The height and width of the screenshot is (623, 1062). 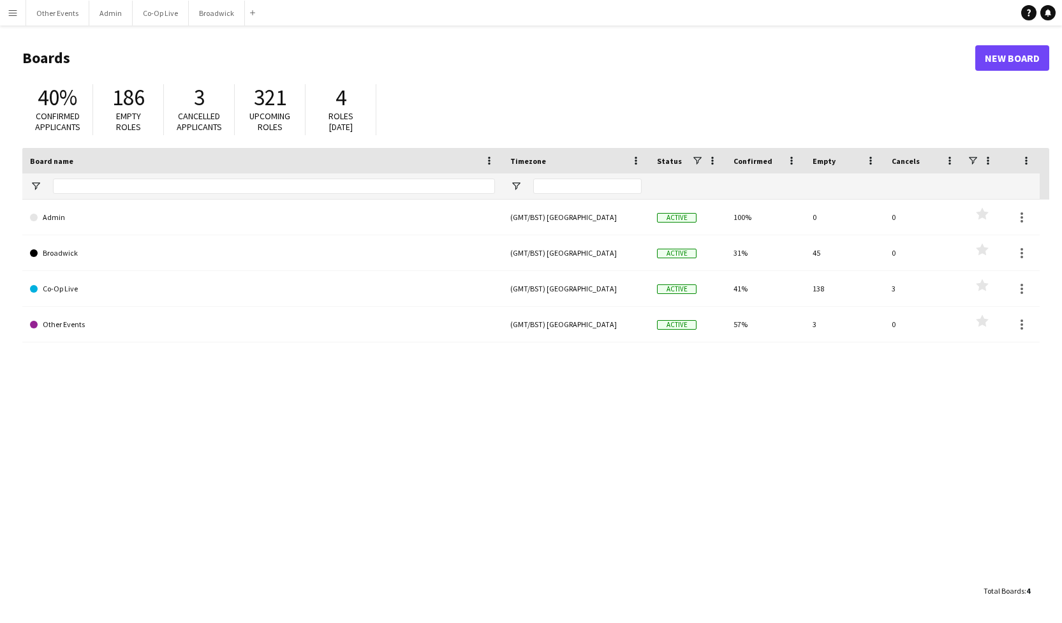 I want to click on div: 100%, so click(x=765, y=217).